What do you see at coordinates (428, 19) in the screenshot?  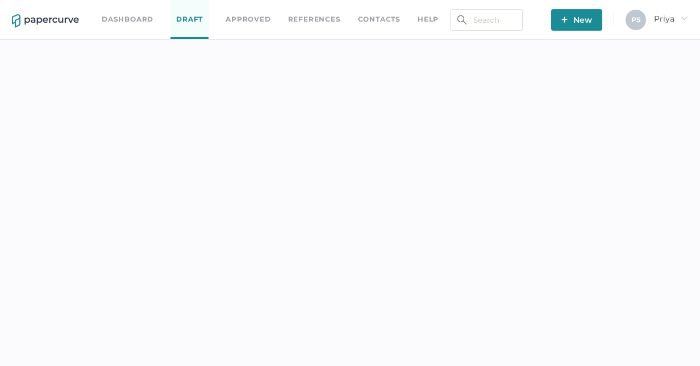 I see `div: help` at bounding box center [428, 19].